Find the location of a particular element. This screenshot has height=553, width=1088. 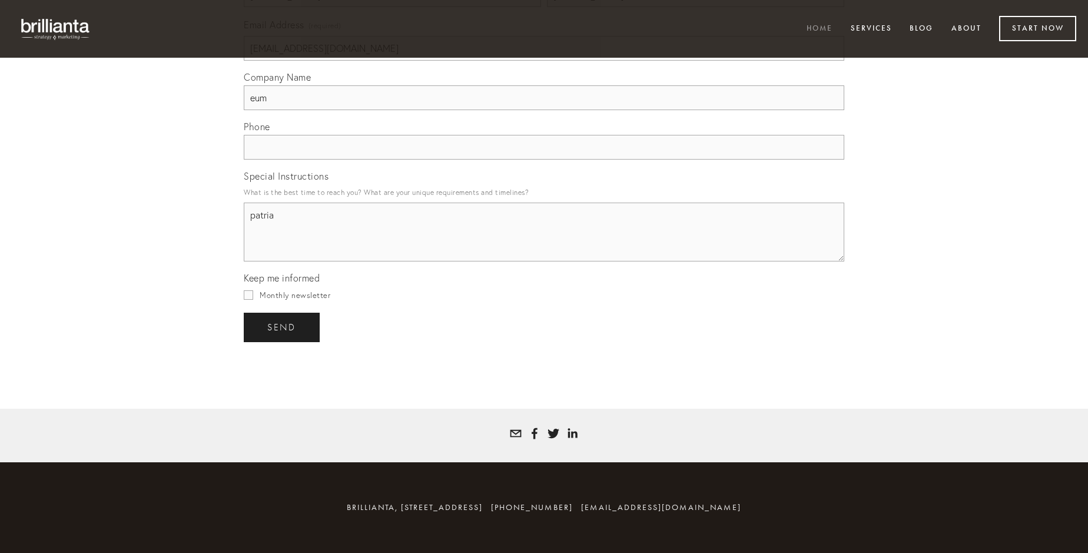

span: Special Instructions is located at coordinates (286, 176).